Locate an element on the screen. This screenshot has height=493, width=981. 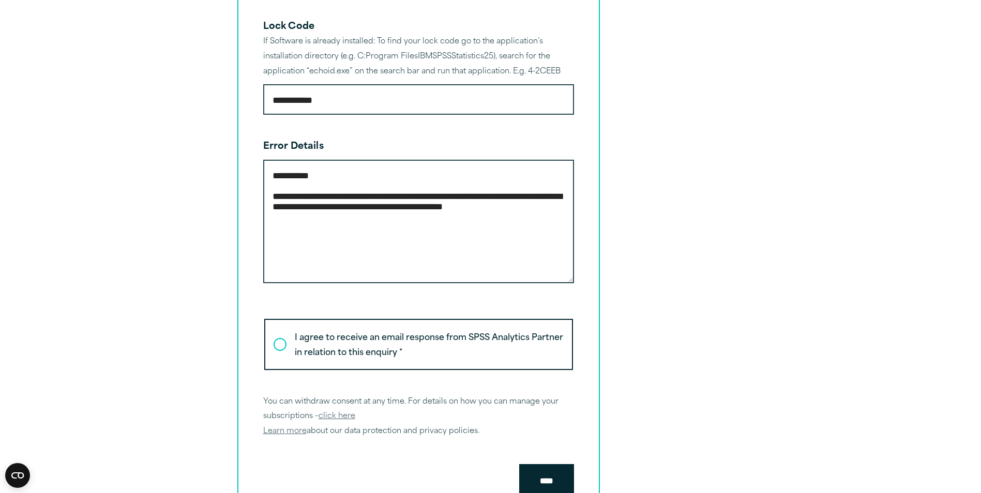
span: You can withdraw consent at any time. For details on how you can manage your subscriptions – abou... is located at coordinates (411, 417).